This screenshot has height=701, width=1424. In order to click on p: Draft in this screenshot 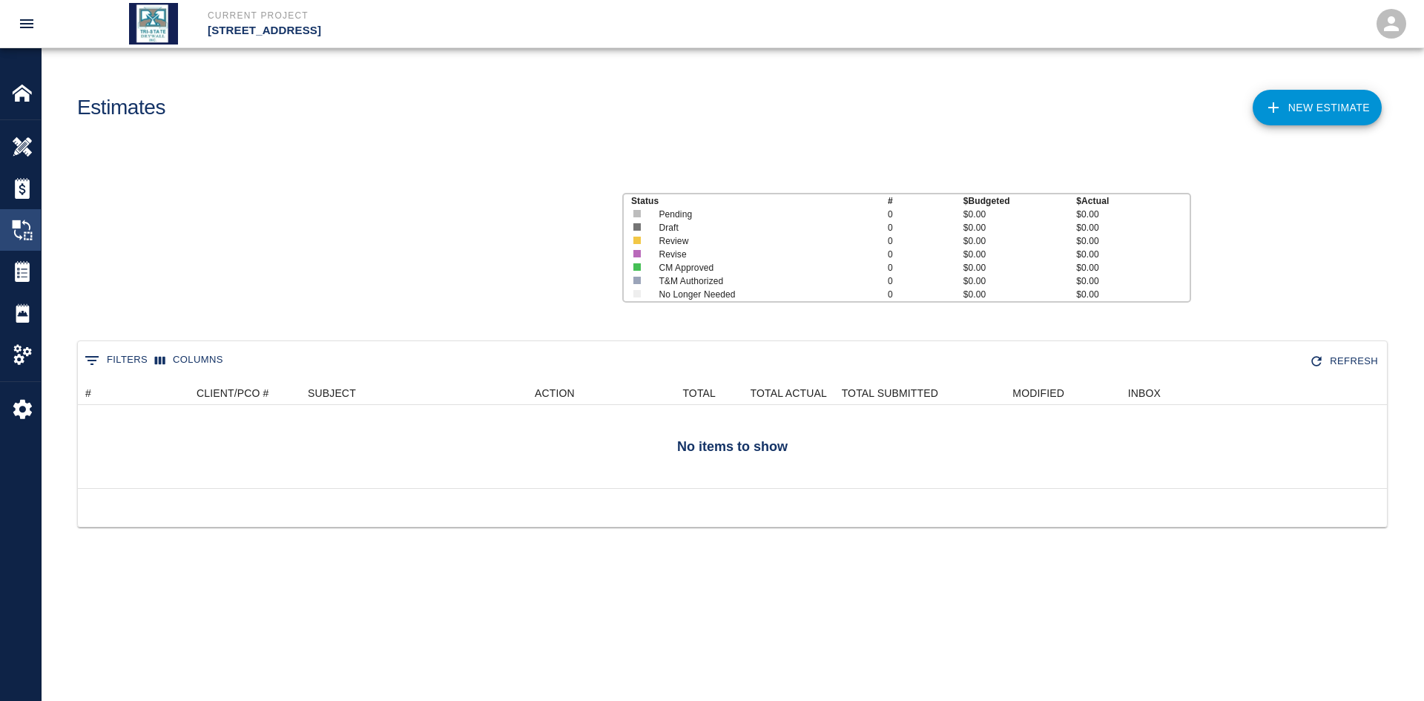, I will do `click(738, 228)`.